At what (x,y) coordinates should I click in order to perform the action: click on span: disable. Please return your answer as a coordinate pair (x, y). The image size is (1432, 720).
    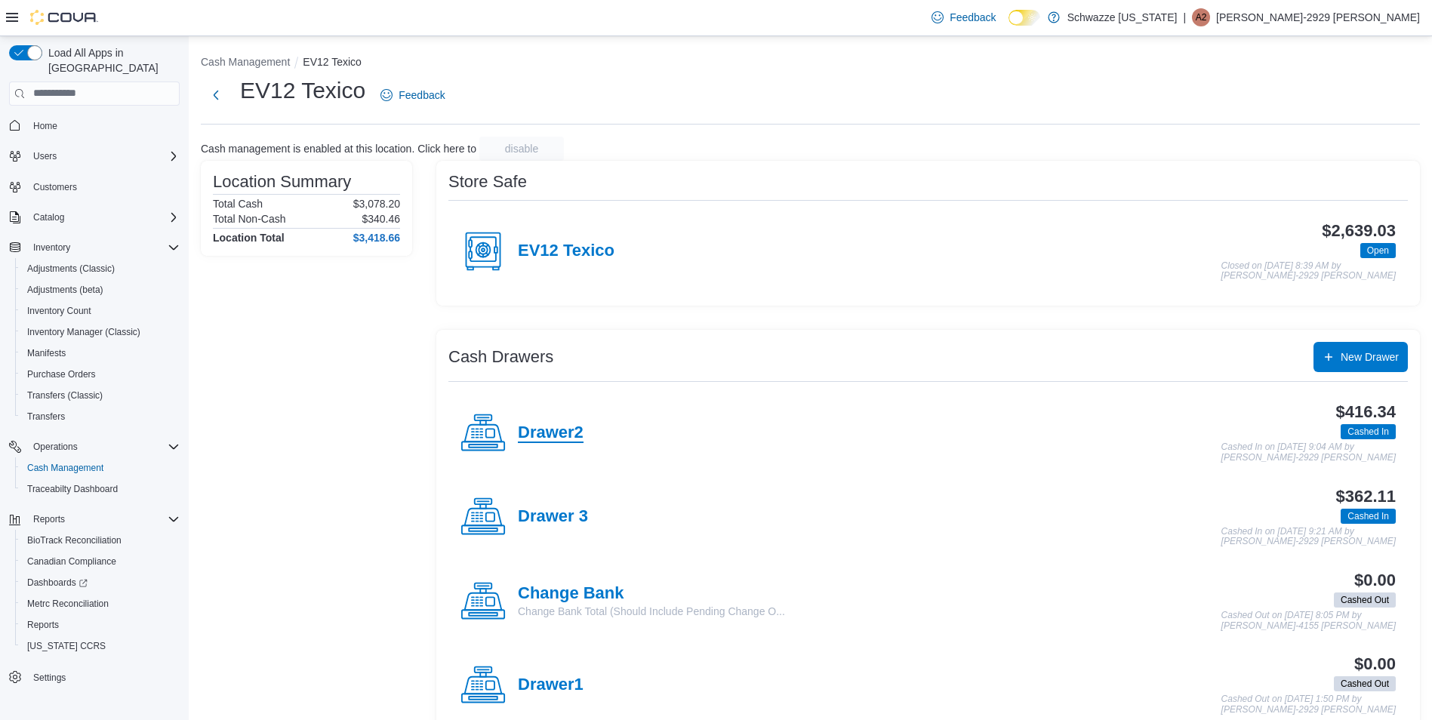
    Looking at the image, I should click on (522, 149).